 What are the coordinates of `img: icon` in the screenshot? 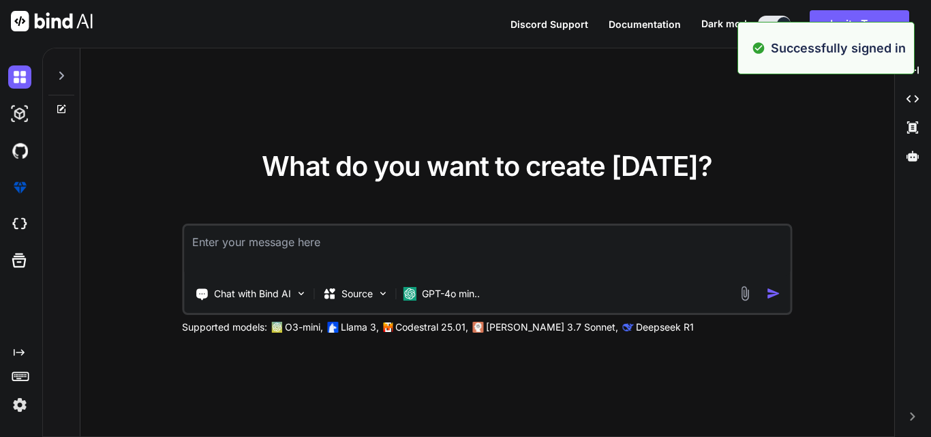 It's located at (773, 293).